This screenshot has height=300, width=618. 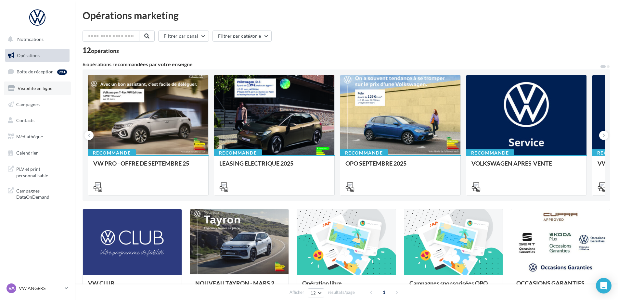 I want to click on div: opérations, so click(x=105, y=51).